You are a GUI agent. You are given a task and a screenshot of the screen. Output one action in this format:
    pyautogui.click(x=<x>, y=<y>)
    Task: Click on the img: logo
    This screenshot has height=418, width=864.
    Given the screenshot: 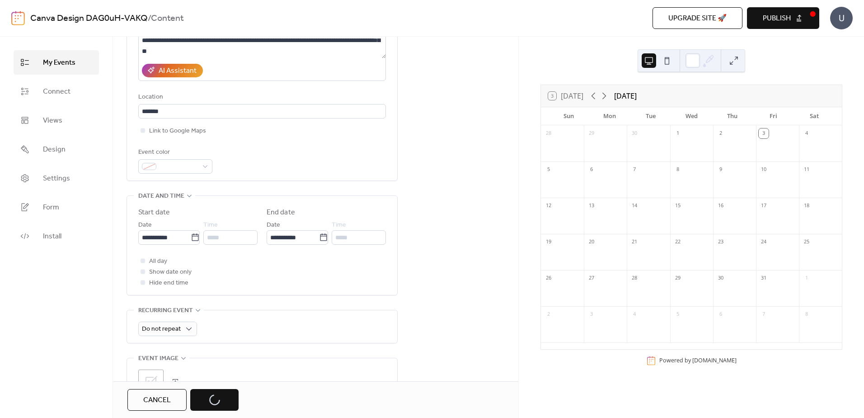 What is the action you would take?
    pyautogui.click(x=18, y=18)
    